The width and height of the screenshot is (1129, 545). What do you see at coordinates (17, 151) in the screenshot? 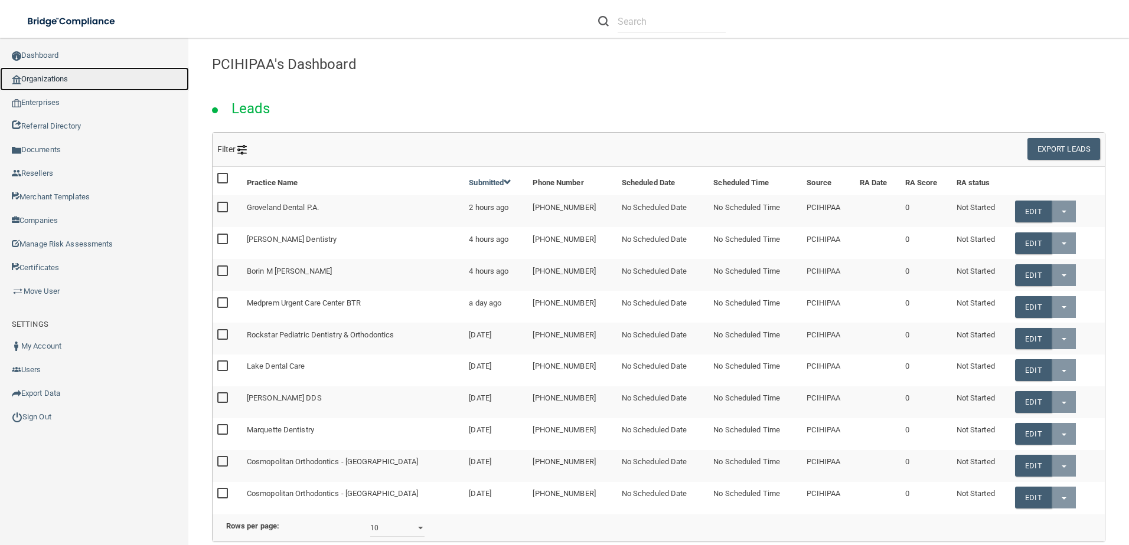
I see `img: icon-documents.8dae5593.png` at bounding box center [17, 151].